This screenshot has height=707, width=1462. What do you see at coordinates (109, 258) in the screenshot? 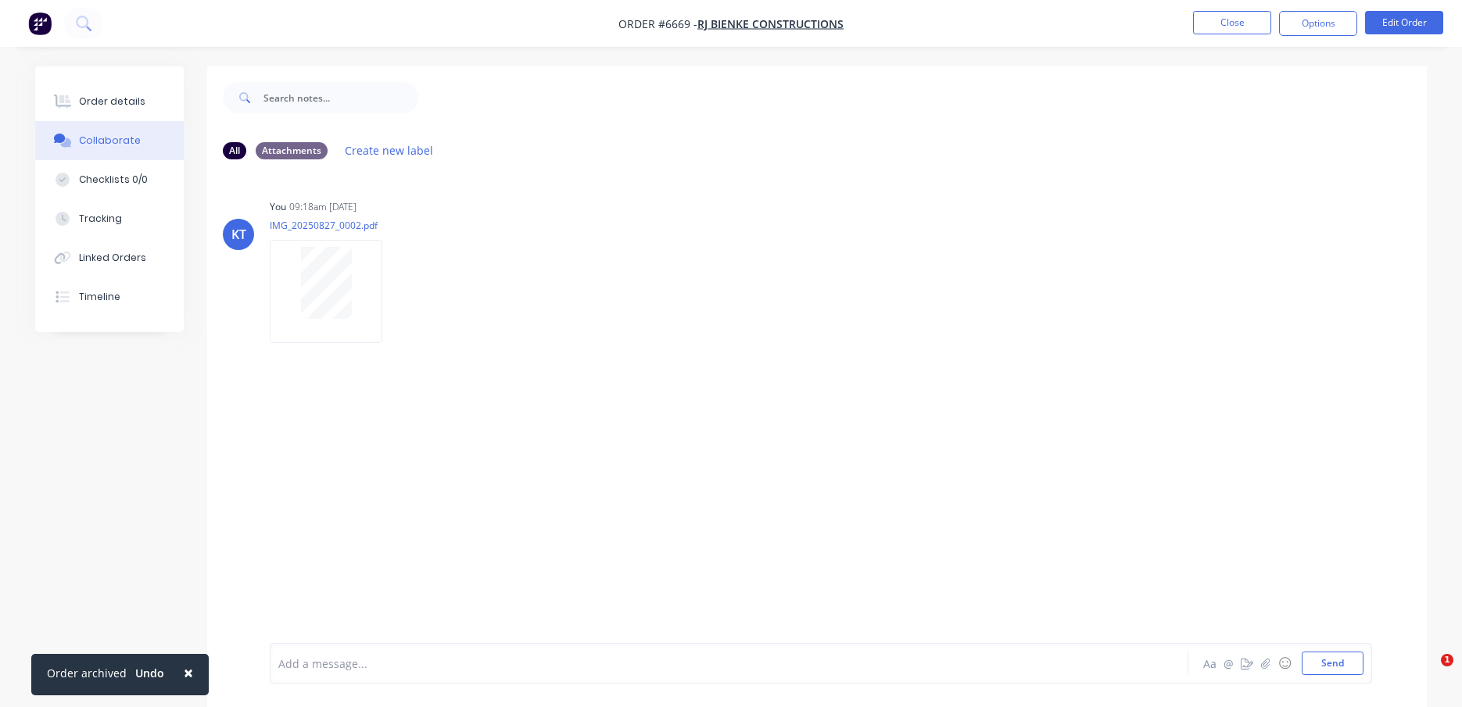
I see `button: Linked Orders` at bounding box center [109, 258].